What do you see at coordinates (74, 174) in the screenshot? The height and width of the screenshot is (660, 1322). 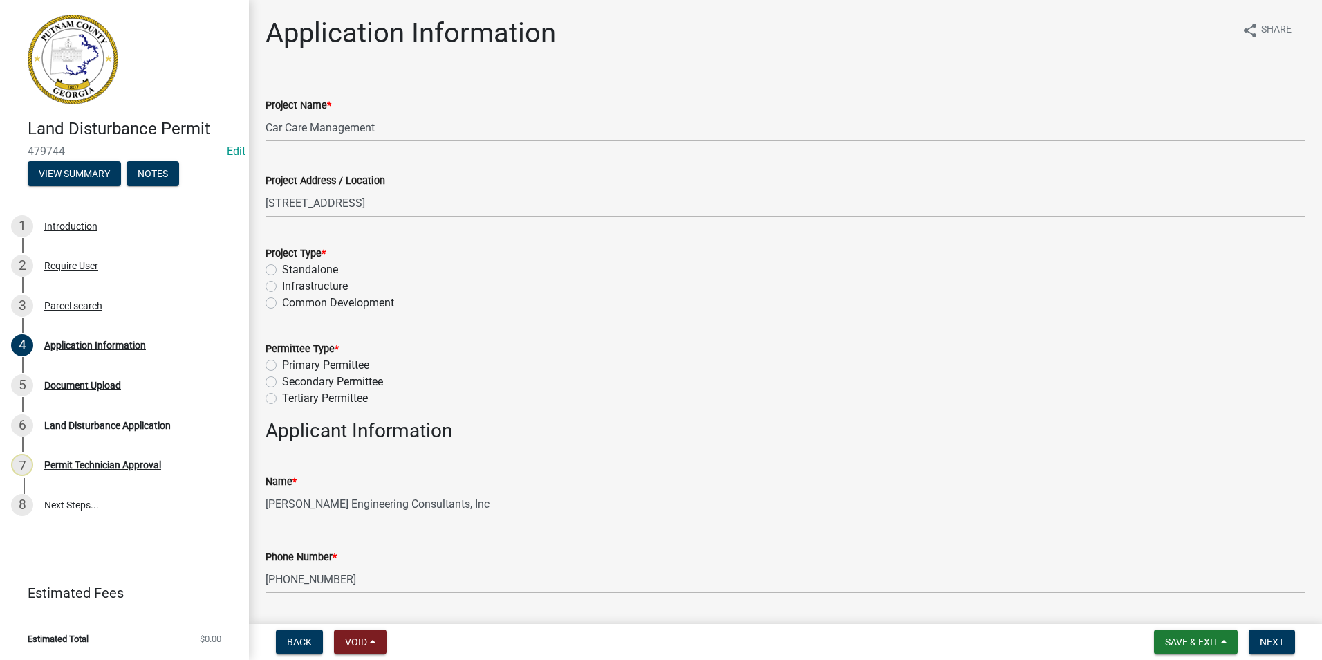 I see `button: View Summary` at bounding box center [74, 174].